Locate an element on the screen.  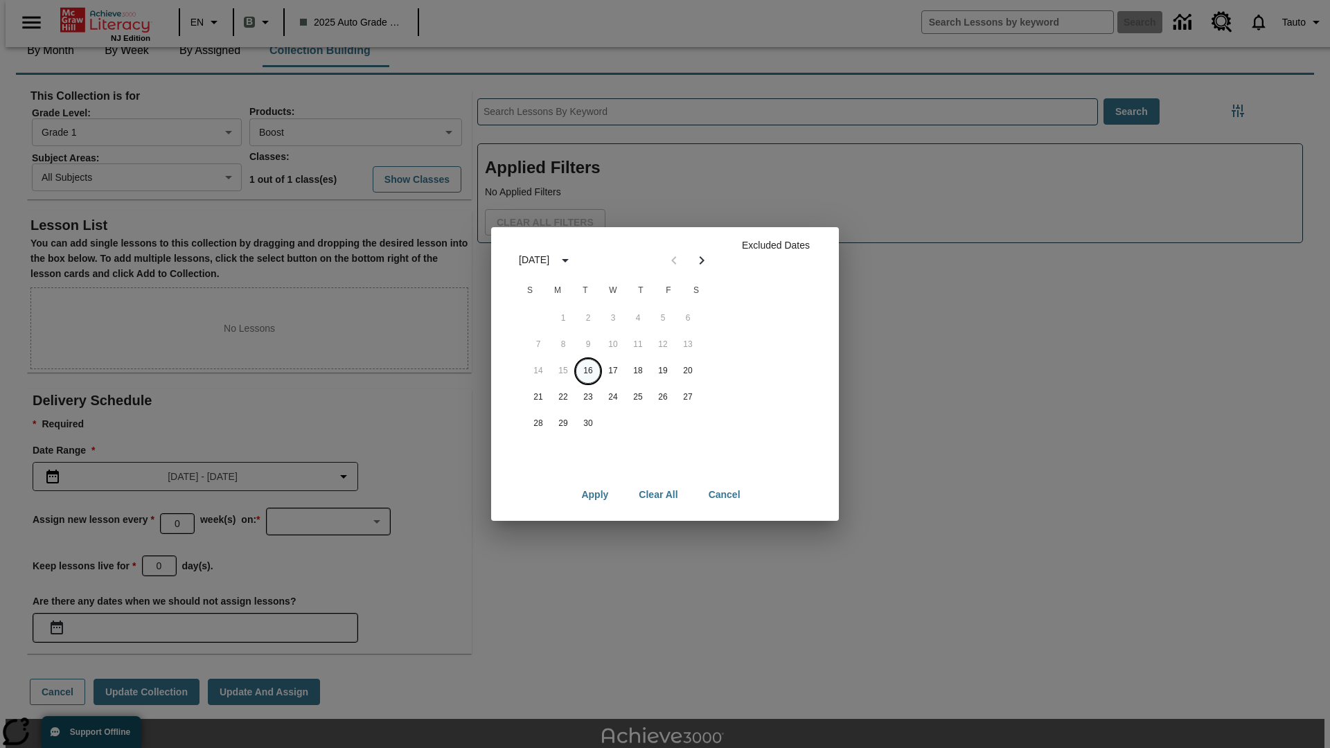
span: Saturday is located at coordinates (696, 291).